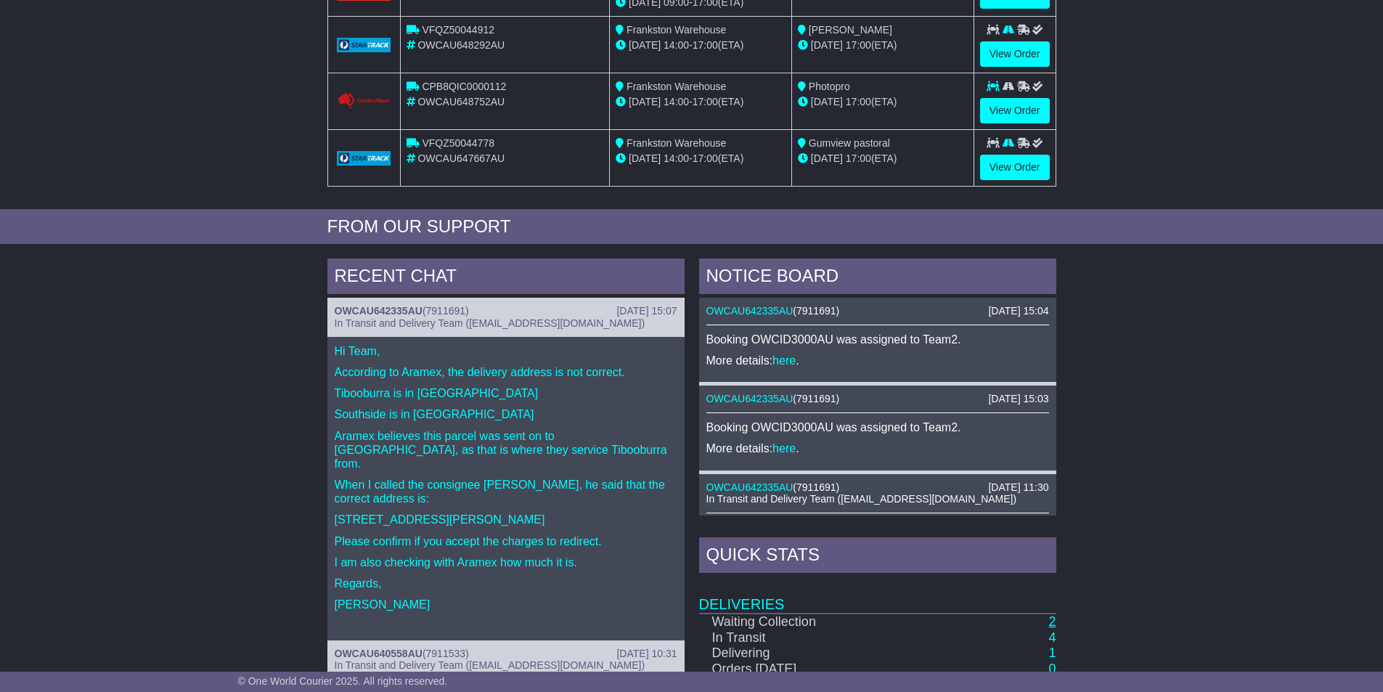 The height and width of the screenshot is (692, 1383). Describe the element at coordinates (506, 541) in the screenshot. I see `p: Please confirm if you accept the charges to redirect.` at that location.